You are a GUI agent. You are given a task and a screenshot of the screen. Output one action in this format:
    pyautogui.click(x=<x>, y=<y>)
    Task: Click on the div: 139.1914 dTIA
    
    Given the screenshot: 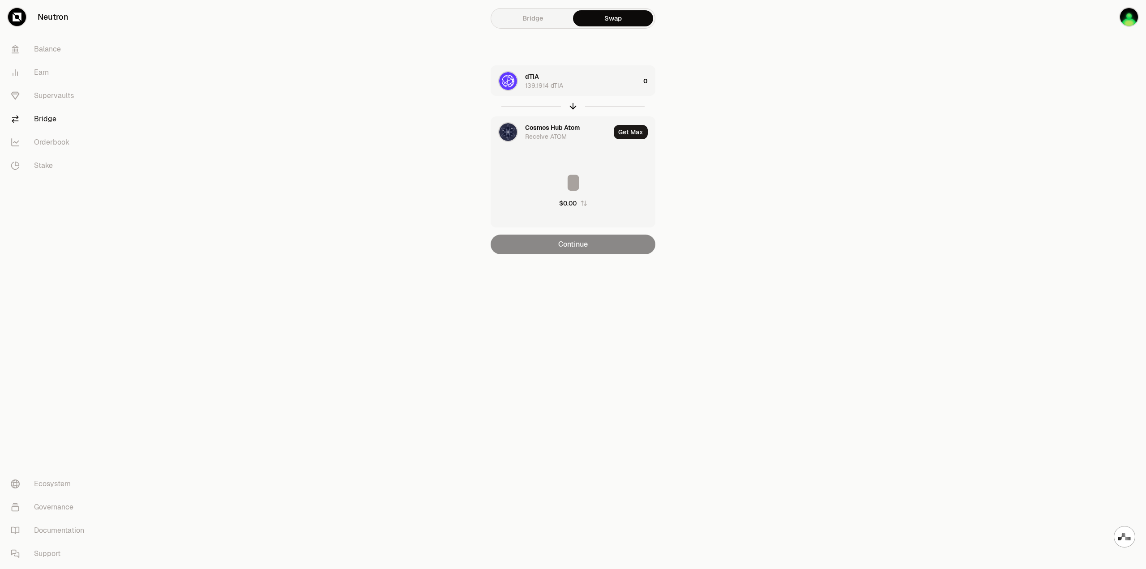 What is the action you would take?
    pyautogui.click(x=544, y=85)
    